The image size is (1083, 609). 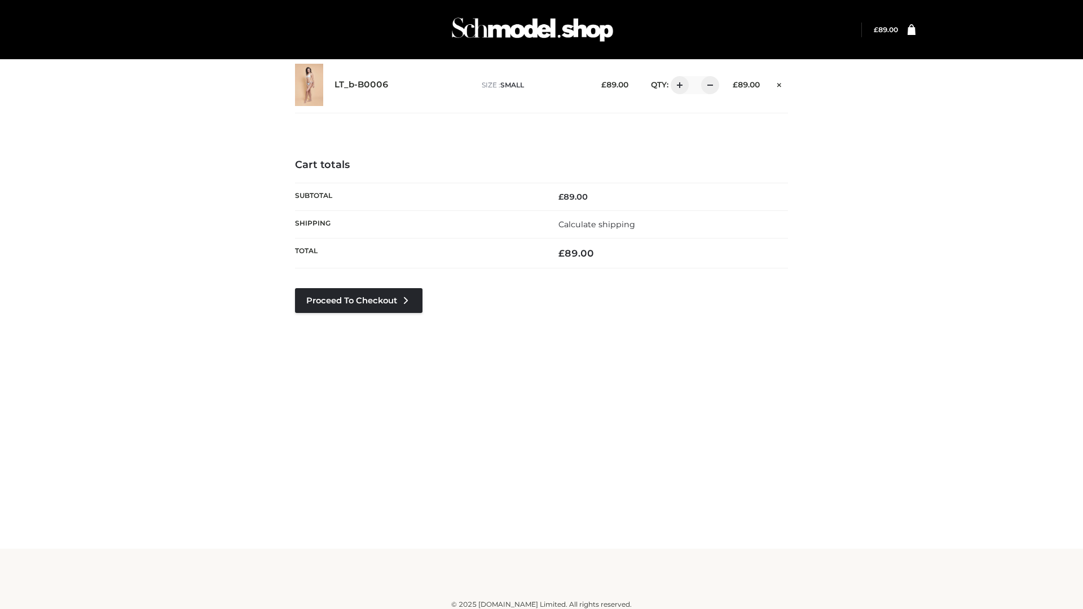 What do you see at coordinates (886, 29) in the screenshot?
I see `a: £89.00` at bounding box center [886, 29].